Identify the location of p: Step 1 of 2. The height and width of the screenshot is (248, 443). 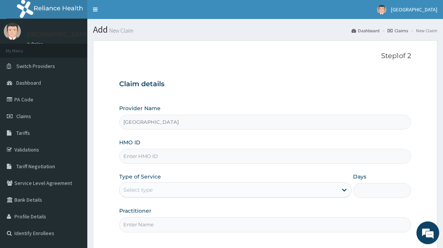
(265, 56).